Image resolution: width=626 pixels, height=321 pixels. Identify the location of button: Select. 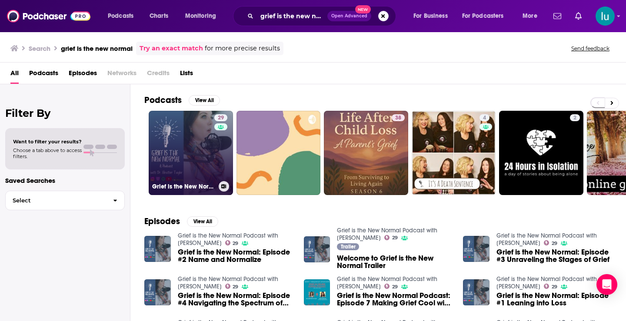
(65, 200).